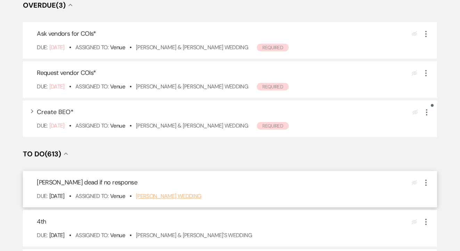  I want to click on span: 4th, so click(41, 222).